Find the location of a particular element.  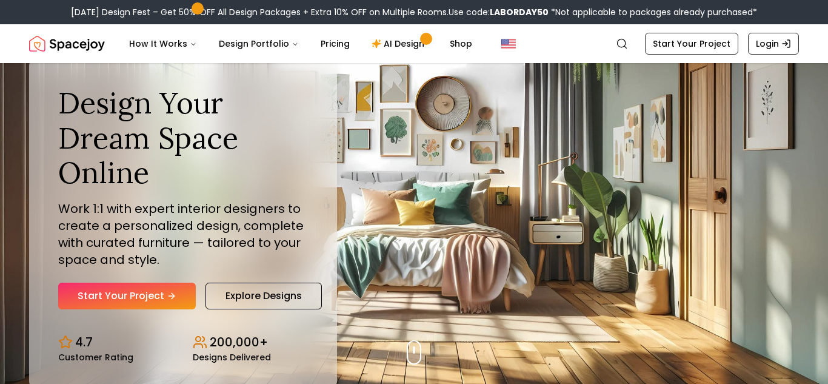

a: Shop is located at coordinates (461, 44).